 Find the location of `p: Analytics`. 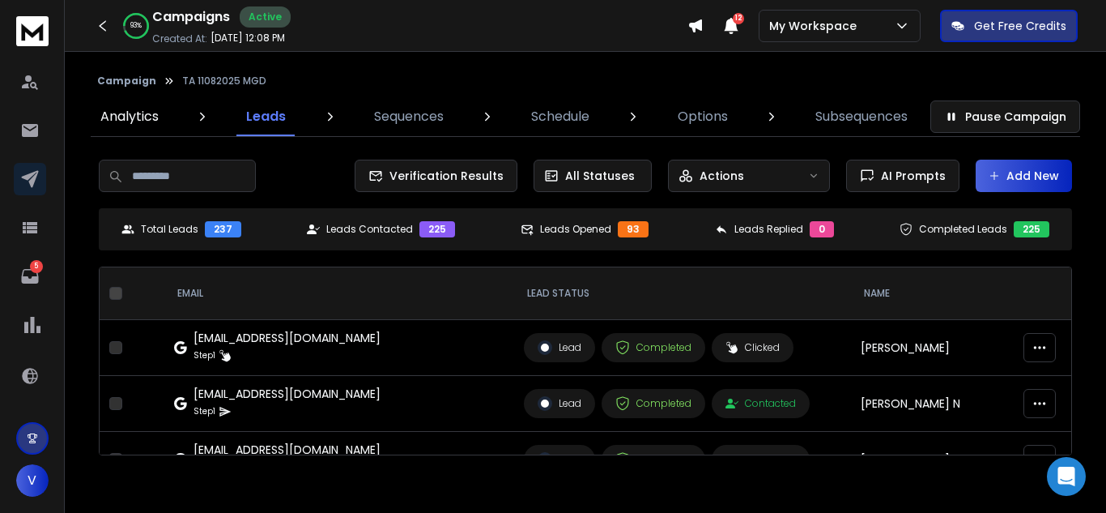

p: Analytics is located at coordinates (130, 117).